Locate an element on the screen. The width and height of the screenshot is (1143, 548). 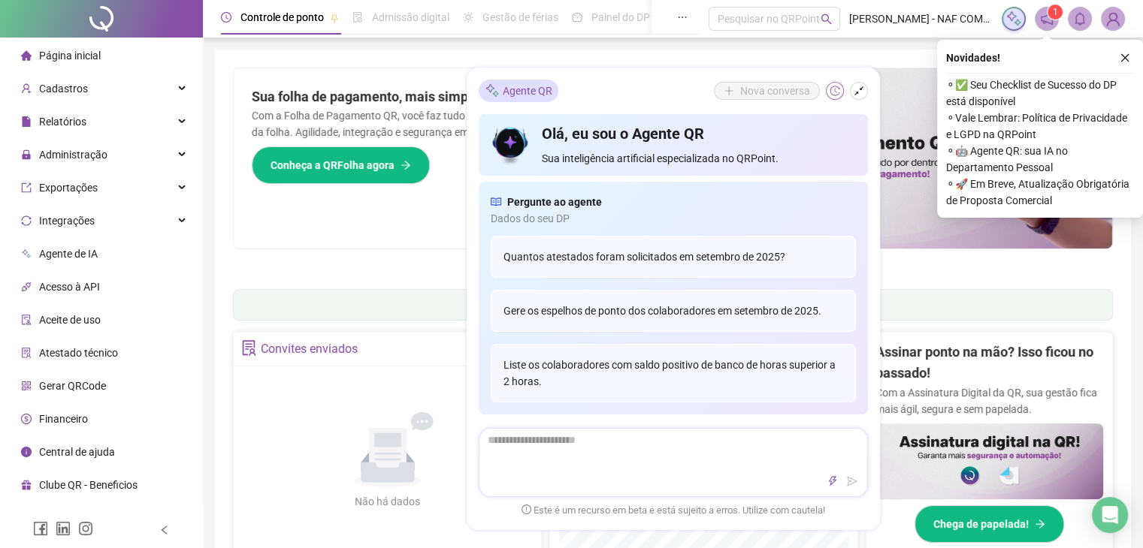
span: lock is located at coordinates (26, 155).